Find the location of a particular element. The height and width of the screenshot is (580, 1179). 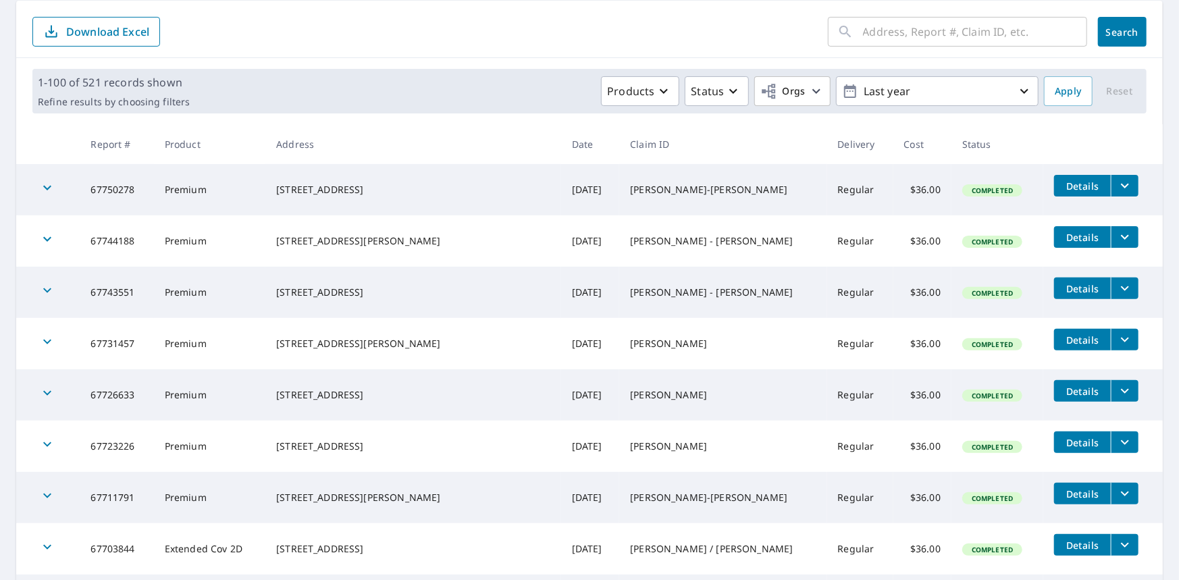

td: Extended Cov 2D is located at coordinates (210, 549).